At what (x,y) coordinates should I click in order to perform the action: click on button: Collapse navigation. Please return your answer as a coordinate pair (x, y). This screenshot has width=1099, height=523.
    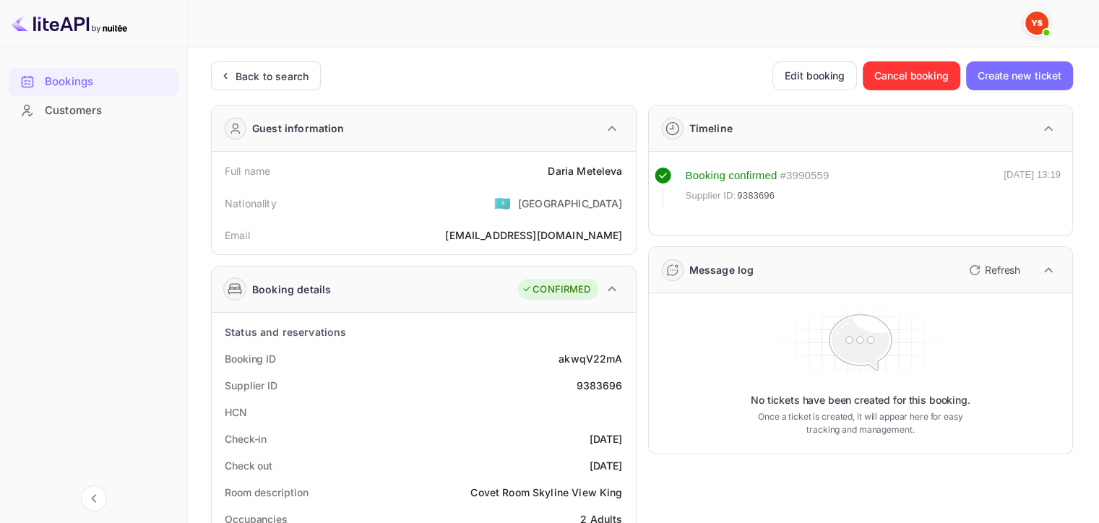
    Looking at the image, I should click on (94, 498).